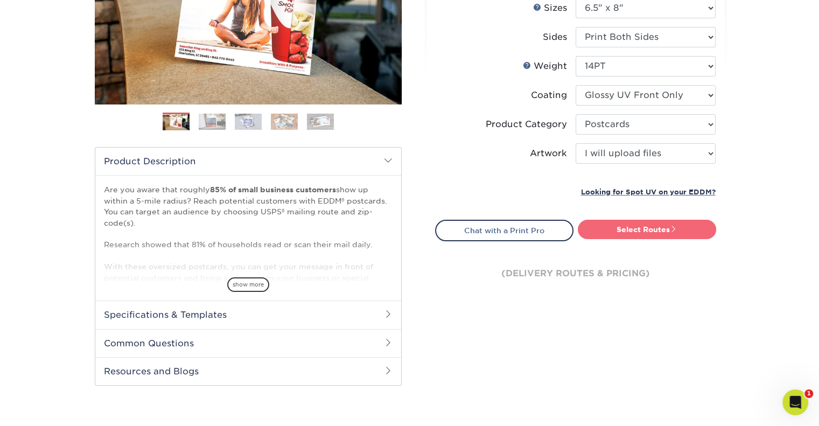 Image resolution: width=819 pixels, height=426 pixels. I want to click on img: EDDM 02, so click(212, 122).